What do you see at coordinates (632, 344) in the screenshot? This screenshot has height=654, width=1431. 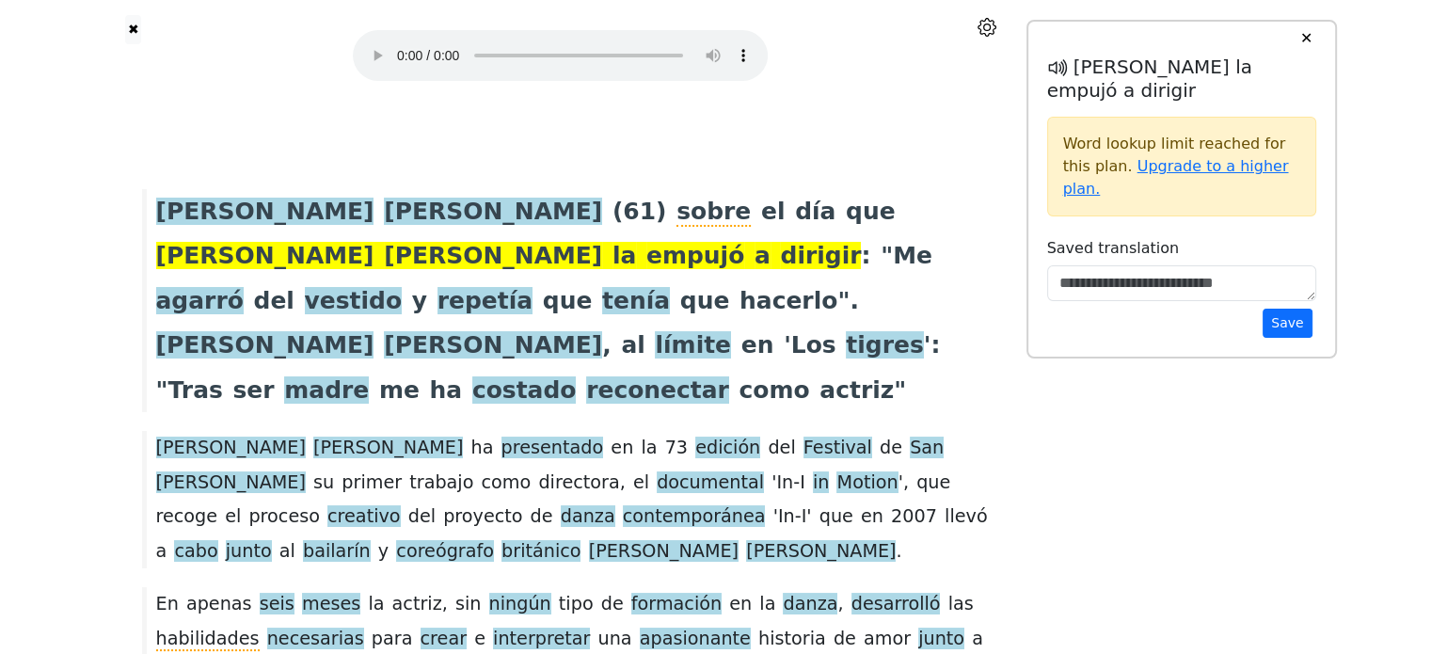 I see `span: al` at bounding box center [632, 344].